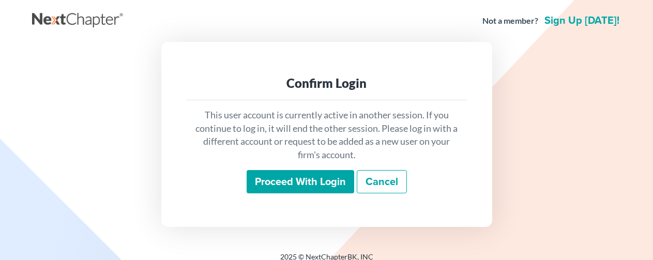  What do you see at coordinates (300, 182) in the screenshot?
I see `input: Proceed with login` at bounding box center [300, 182].